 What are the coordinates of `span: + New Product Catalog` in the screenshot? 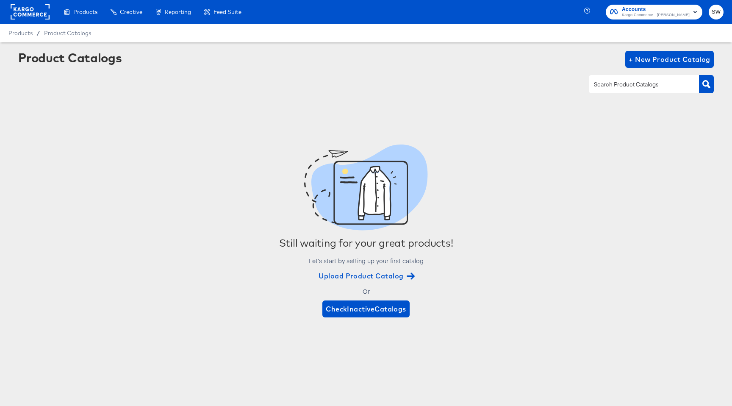 It's located at (669, 59).